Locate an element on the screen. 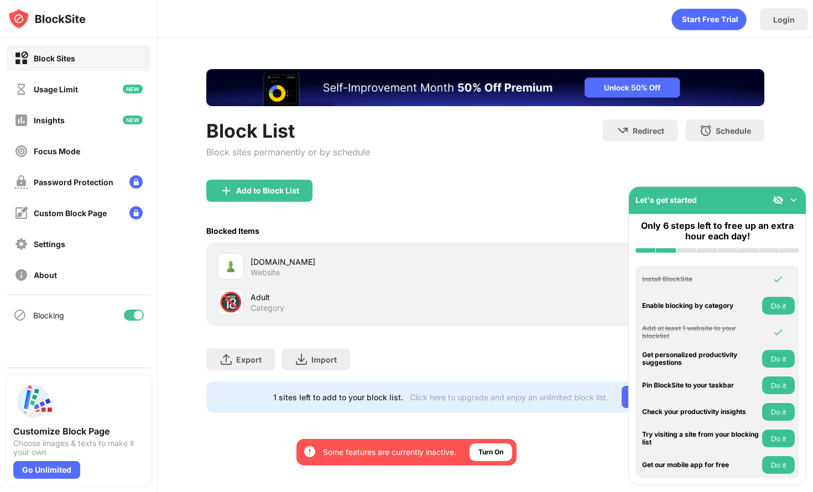  div: Install BlockSite is located at coordinates (701, 279).